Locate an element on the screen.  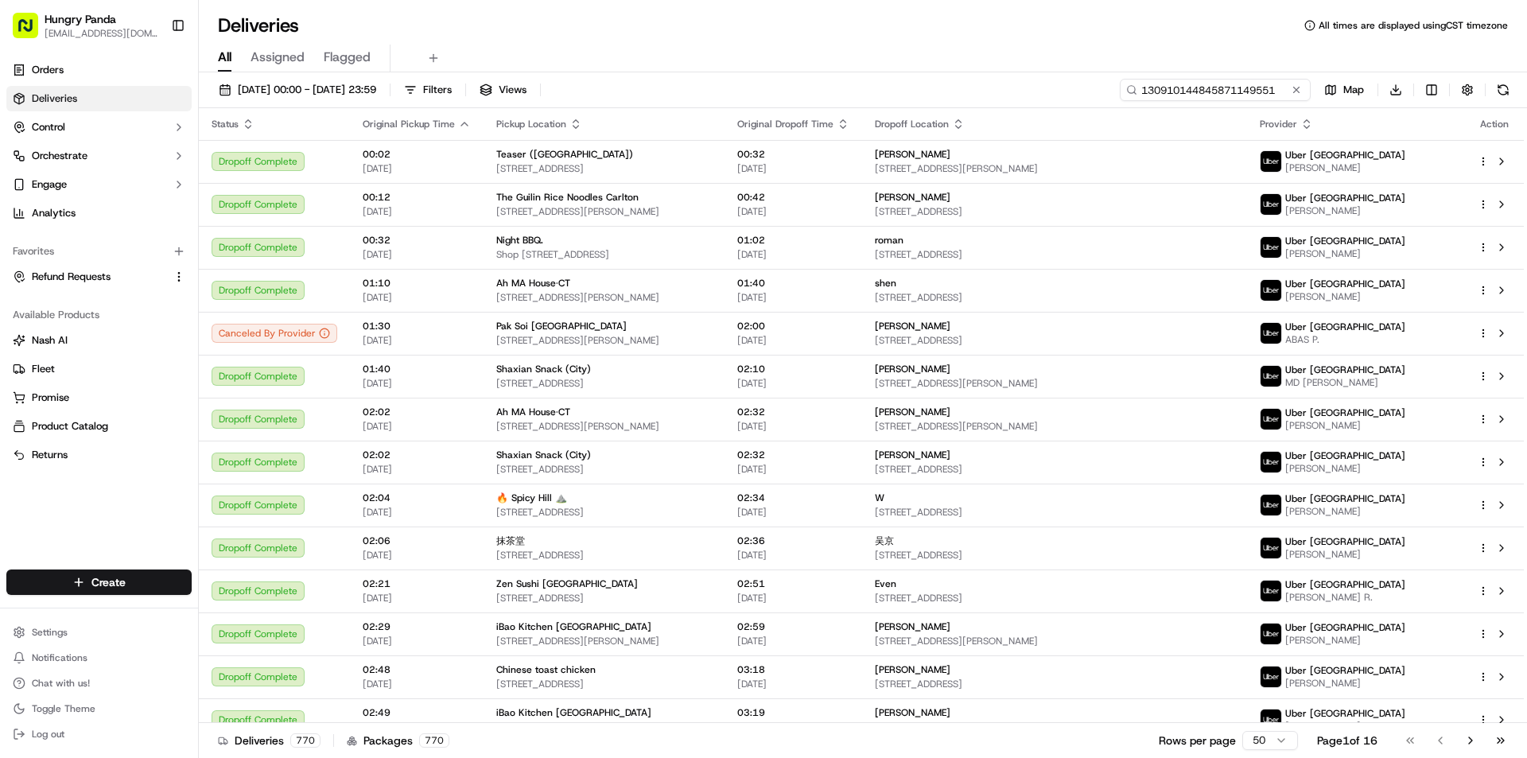
a: Nash AI is located at coordinates (99, 340).